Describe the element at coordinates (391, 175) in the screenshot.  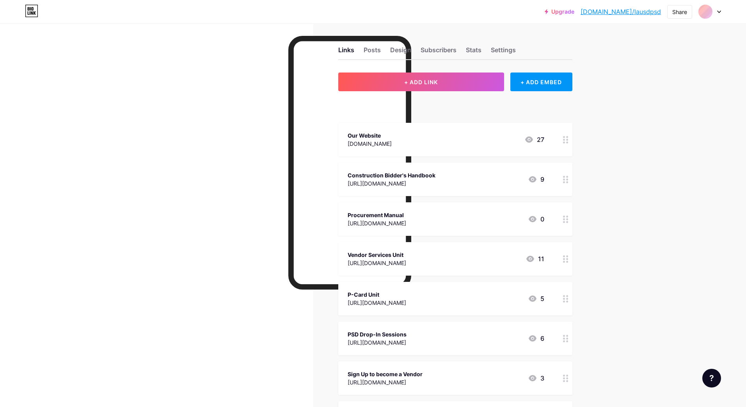
I see `div: Construction Bidder's Handbook` at that location.